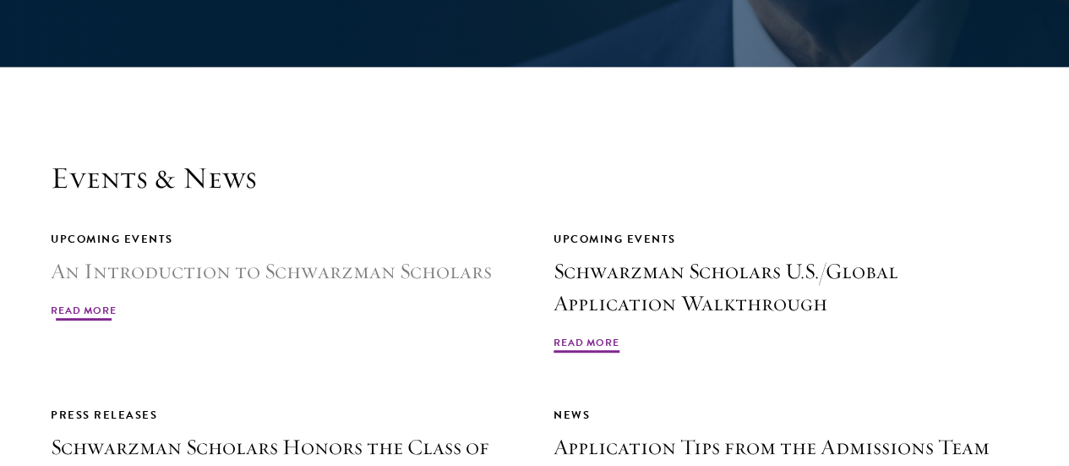 The image size is (1069, 466). Describe the element at coordinates (534, 177) in the screenshot. I see `h2: Events & News` at that location.